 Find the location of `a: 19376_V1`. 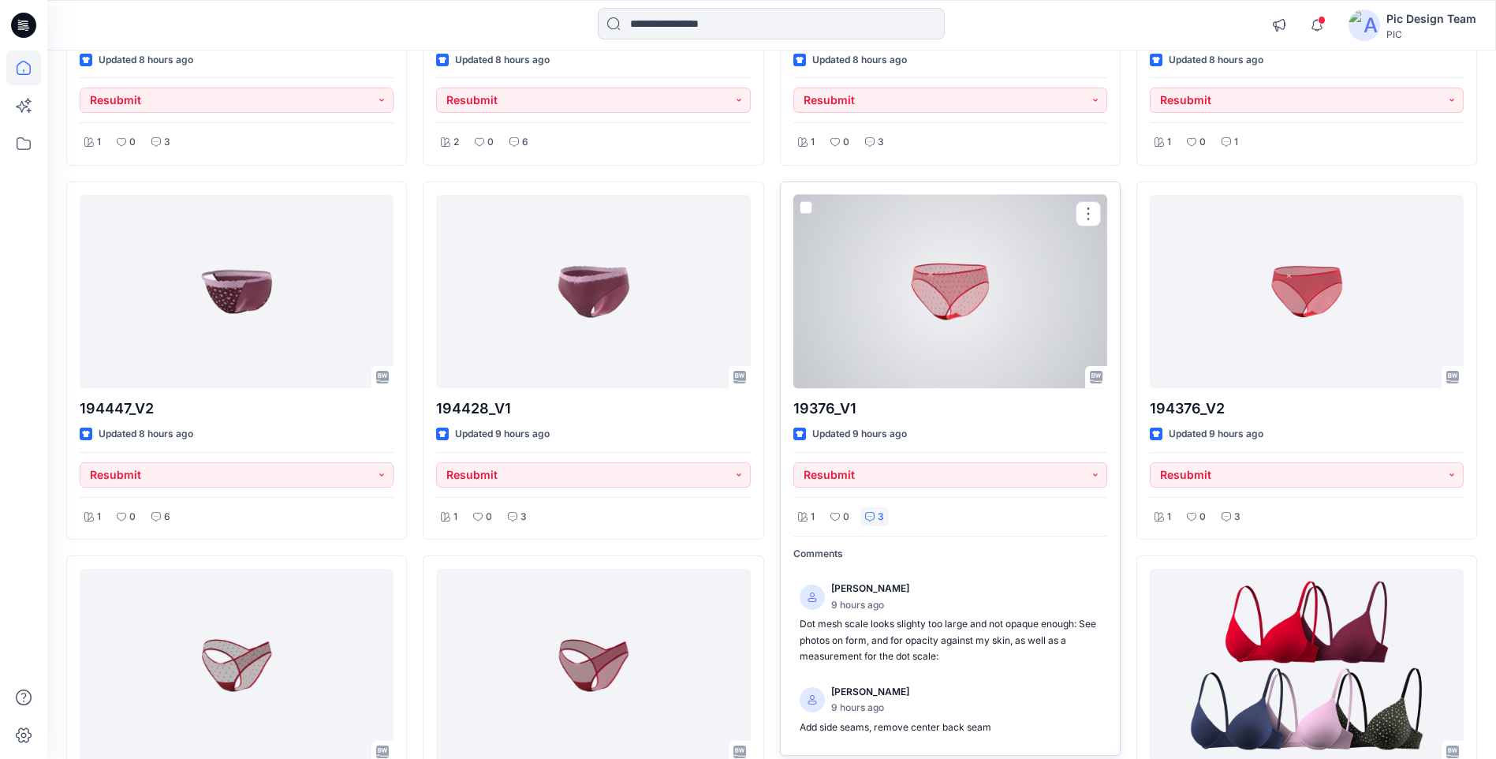

a: 19376_V1 is located at coordinates (950, 291).